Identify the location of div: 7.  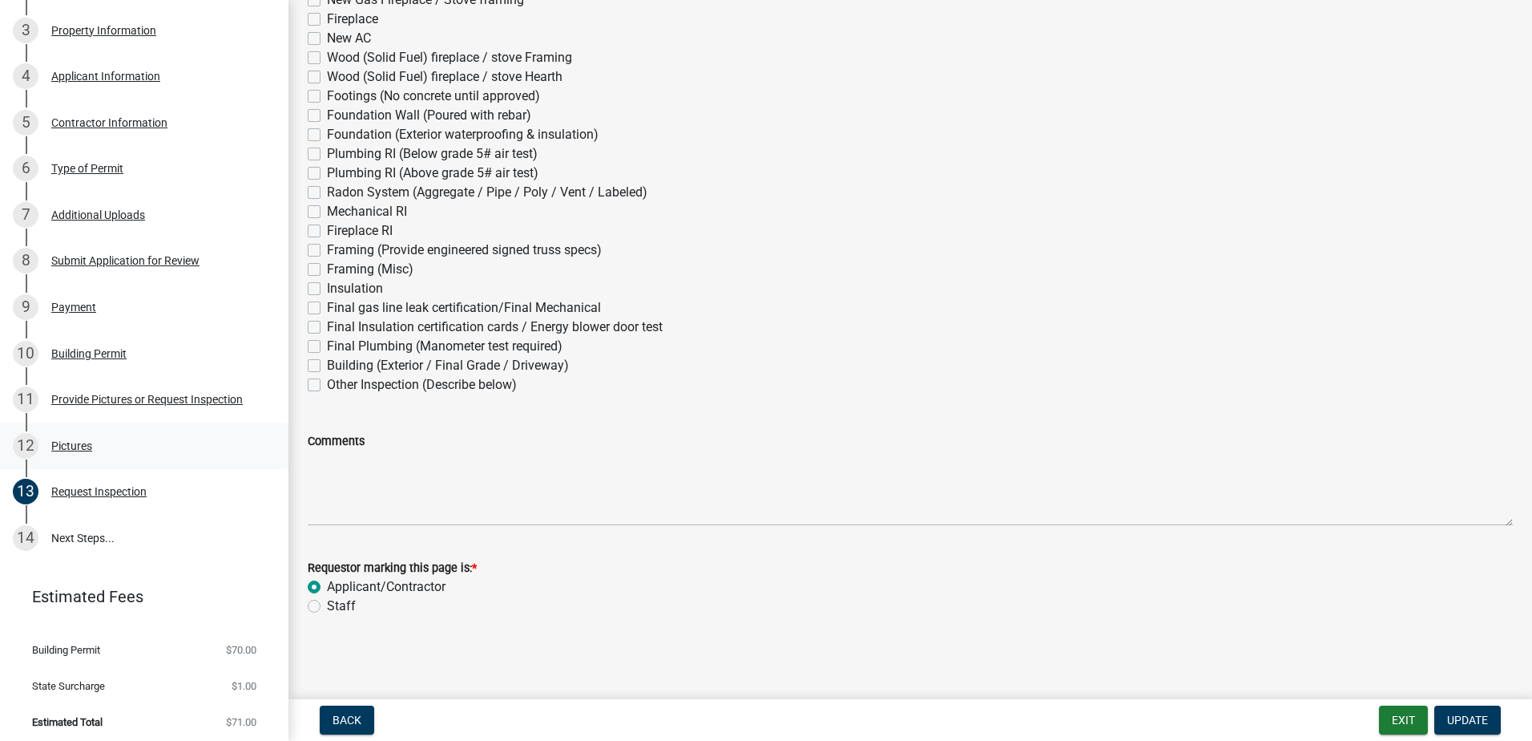
(26, 215).